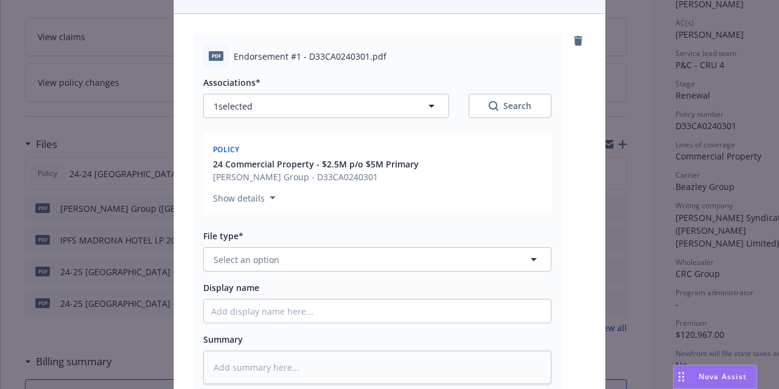  What do you see at coordinates (377, 311) in the screenshot?
I see `input: Add display name here...` at bounding box center [377, 311].